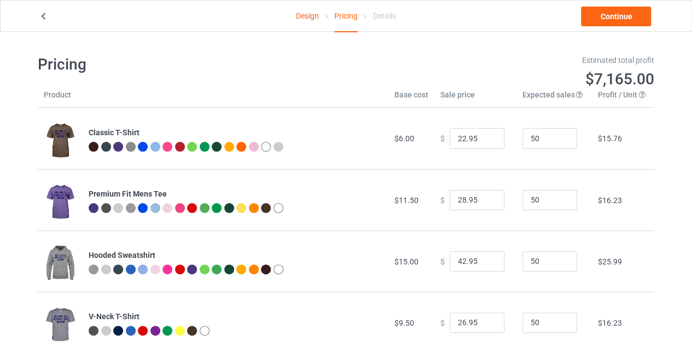 Image resolution: width=692 pixels, height=346 pixels. Describe the element at coordinates (623, 98) in the screenshot. I see `th: Profit / Unit` at that location.